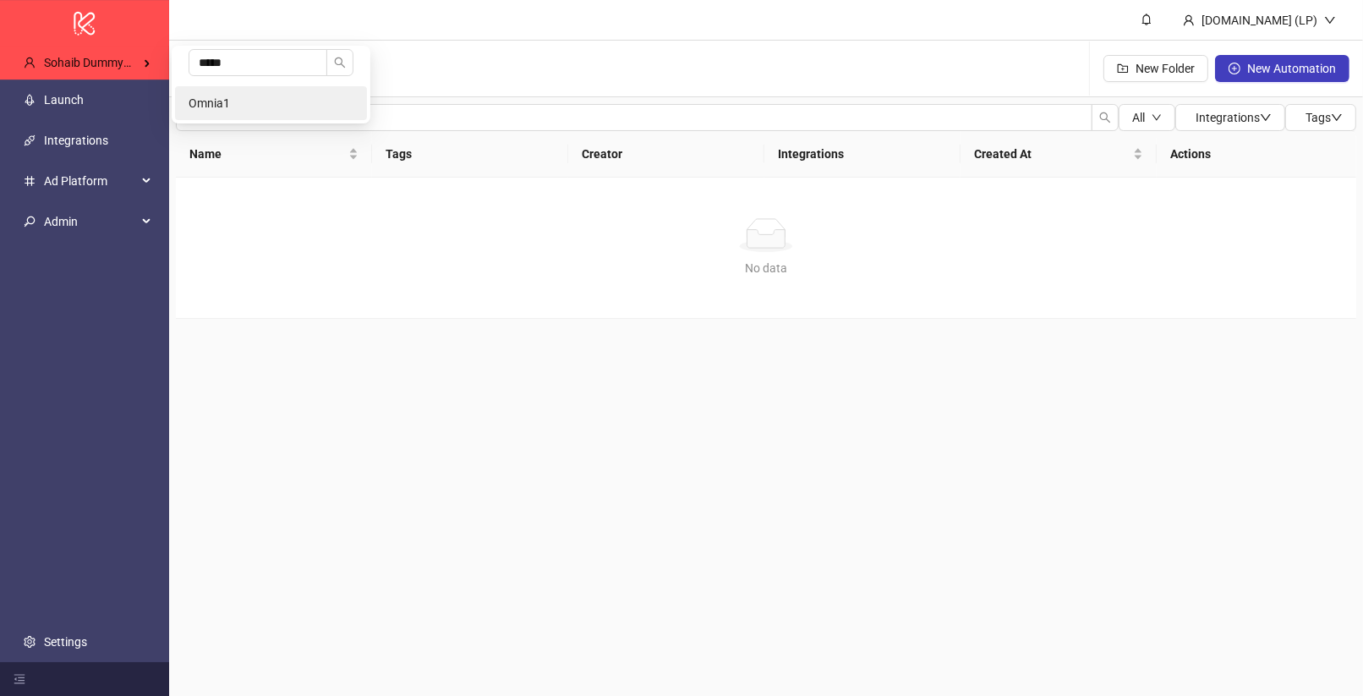  Describe the element at coordinates (1257, 154) in the screenshot. I see `th: Actions` at that location.